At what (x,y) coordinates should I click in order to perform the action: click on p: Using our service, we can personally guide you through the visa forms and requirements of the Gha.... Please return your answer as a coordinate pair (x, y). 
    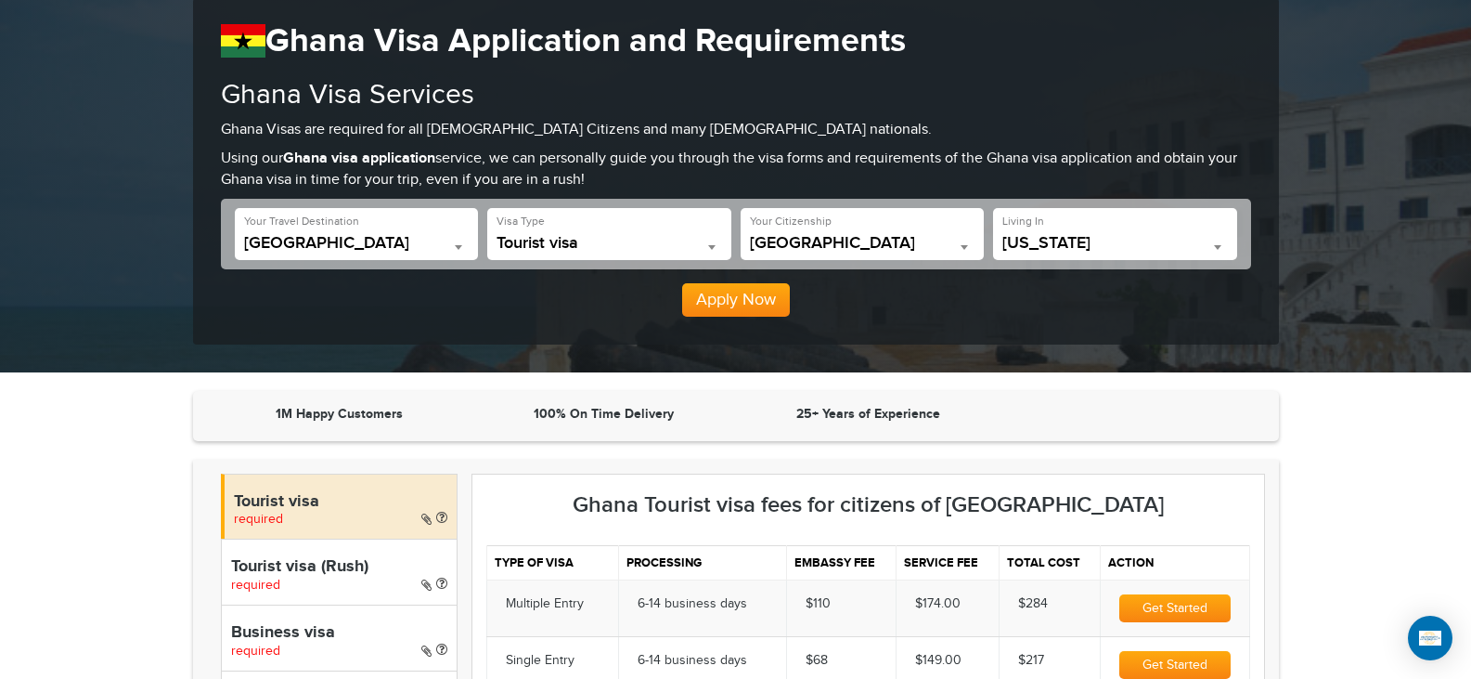
    Looking at the image, I should click on (736, 170).